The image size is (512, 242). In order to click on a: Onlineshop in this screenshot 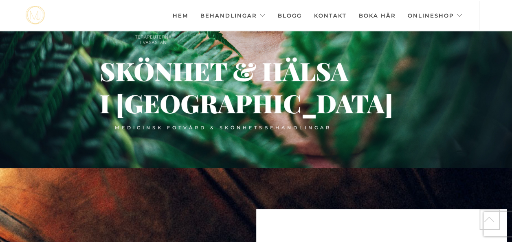, I will do `click(435, 15)`.